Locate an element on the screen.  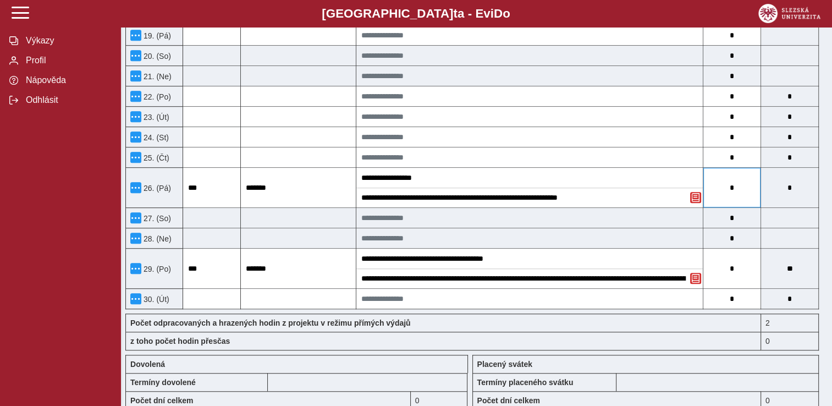
span: 25. (Čt) is located at coordinates (155, 158).